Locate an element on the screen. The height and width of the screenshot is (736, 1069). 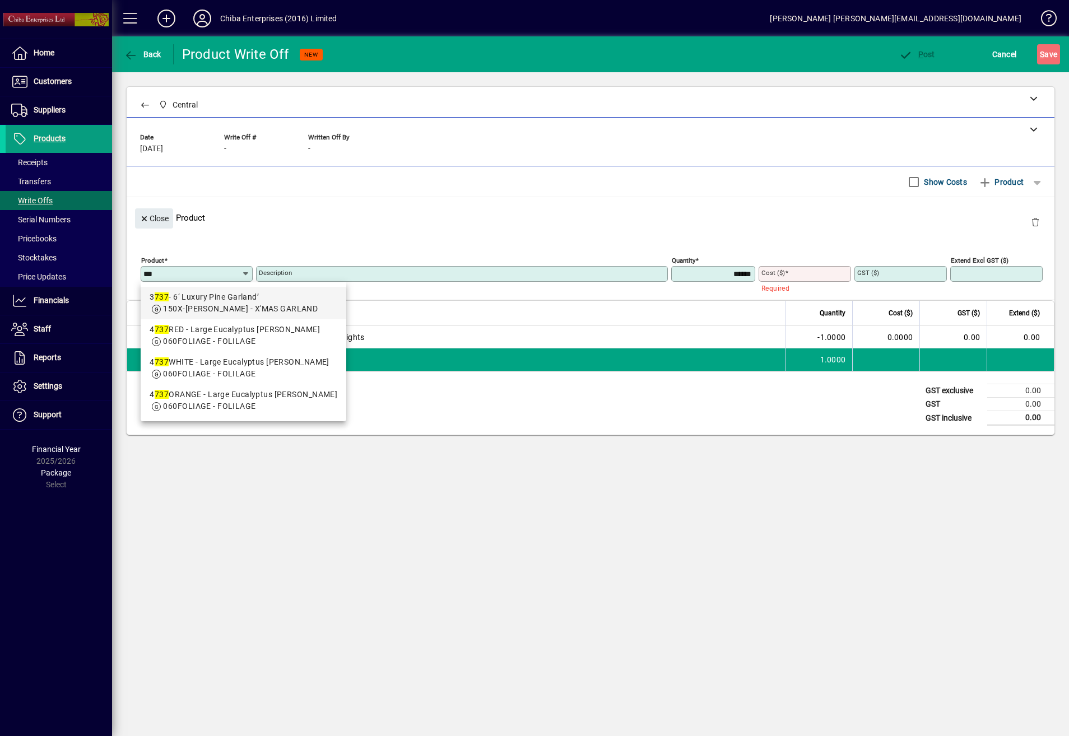
td: 0.0000 is located at coordinates (886, 337).